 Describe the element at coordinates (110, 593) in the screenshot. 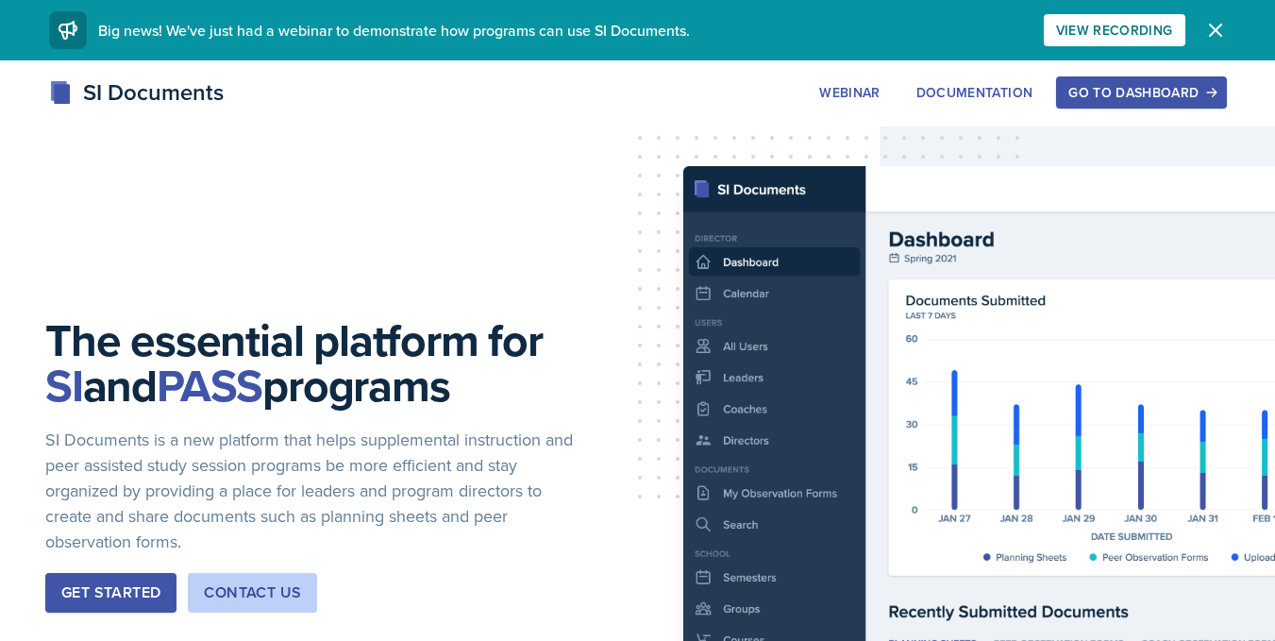

I see `div: Get Started` at that location.